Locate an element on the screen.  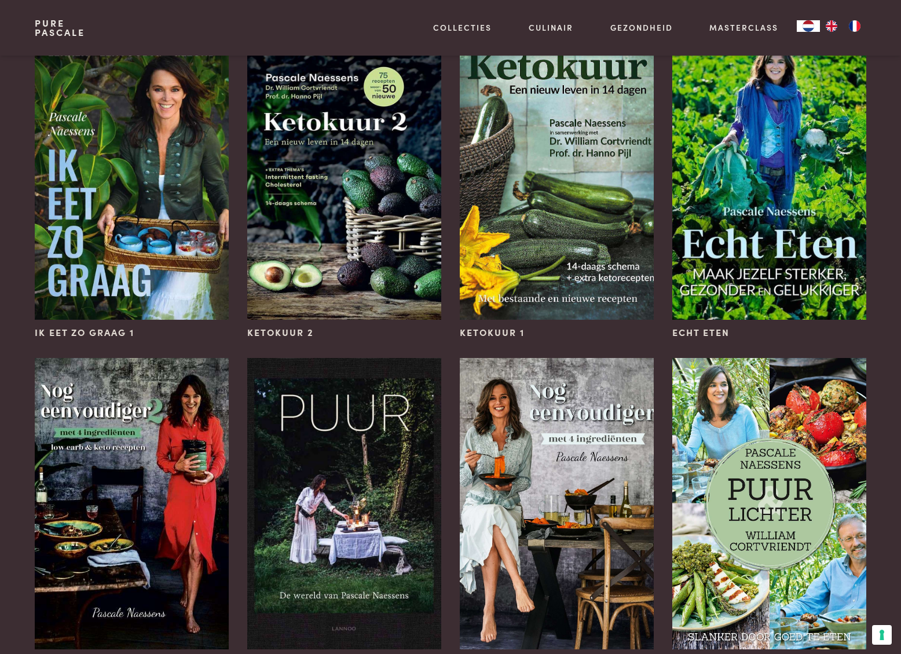
img: Ik eet zo graag 1 is located at coordinates (132, 174).